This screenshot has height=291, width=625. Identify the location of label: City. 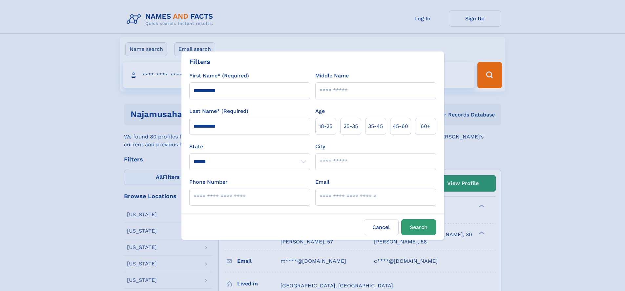
(320, 147).